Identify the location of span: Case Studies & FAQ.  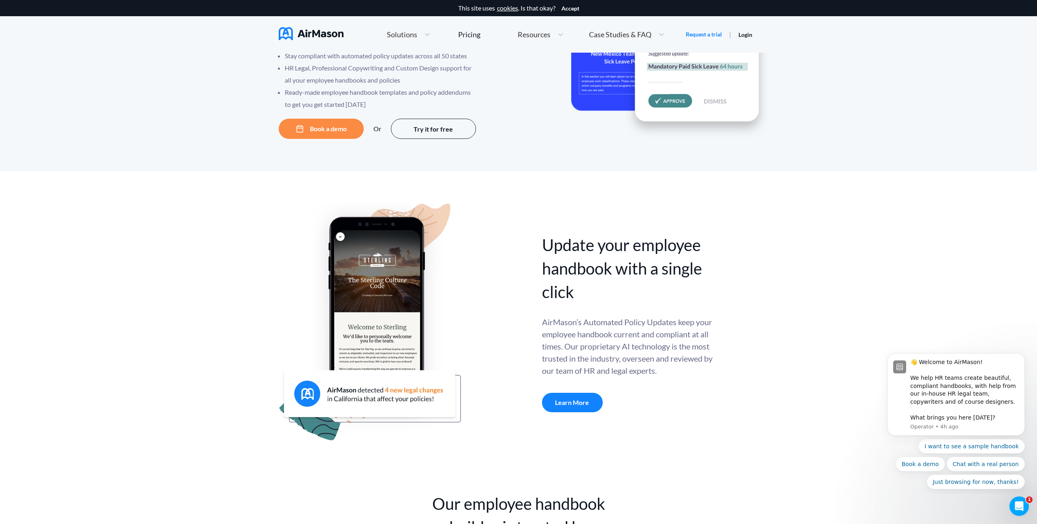
(620, 34).